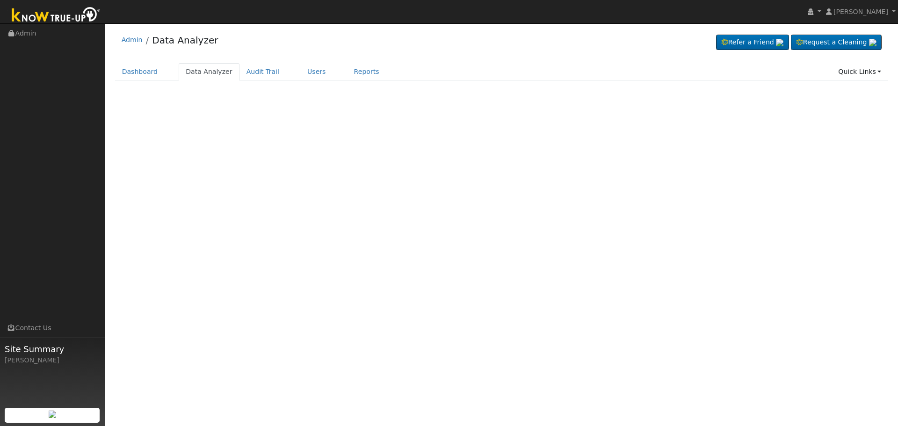 This screenshot has height=426, width=898. What do you see at coordinates (140, 72) in the screenshot?
I see `a: Dashboard` at bounding box center [140, 72].